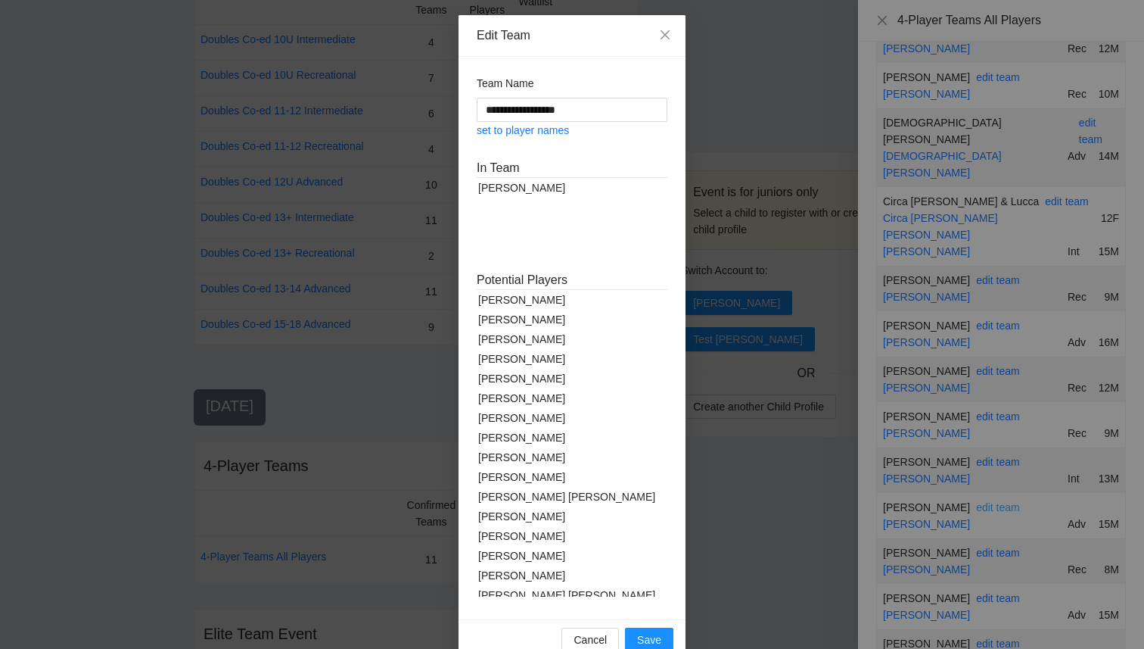 The image size is (1144, 649). Describe the element at coordinates (523, 130) in the screenshot. I see `a: set to player names` at that location.